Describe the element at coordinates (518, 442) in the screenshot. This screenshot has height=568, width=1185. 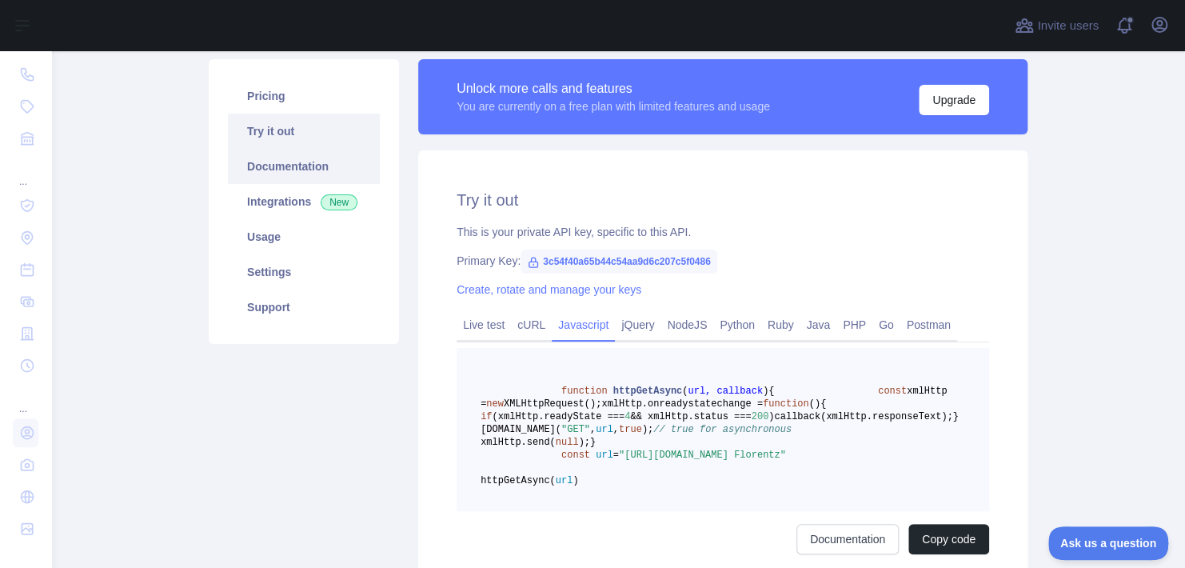
I see `span: xmlHttp.send(` at that location.